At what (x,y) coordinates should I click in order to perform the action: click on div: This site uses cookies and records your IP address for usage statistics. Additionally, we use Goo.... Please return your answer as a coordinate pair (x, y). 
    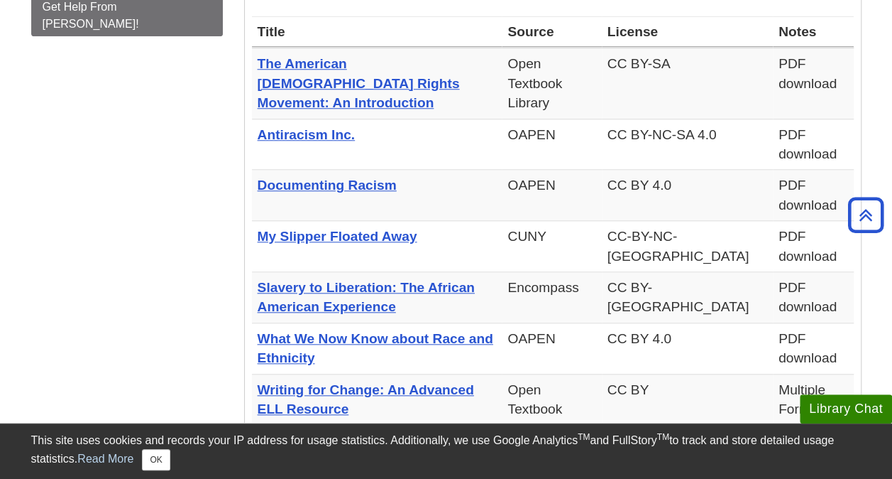
    Looking at the image, I should click on (447, 451).